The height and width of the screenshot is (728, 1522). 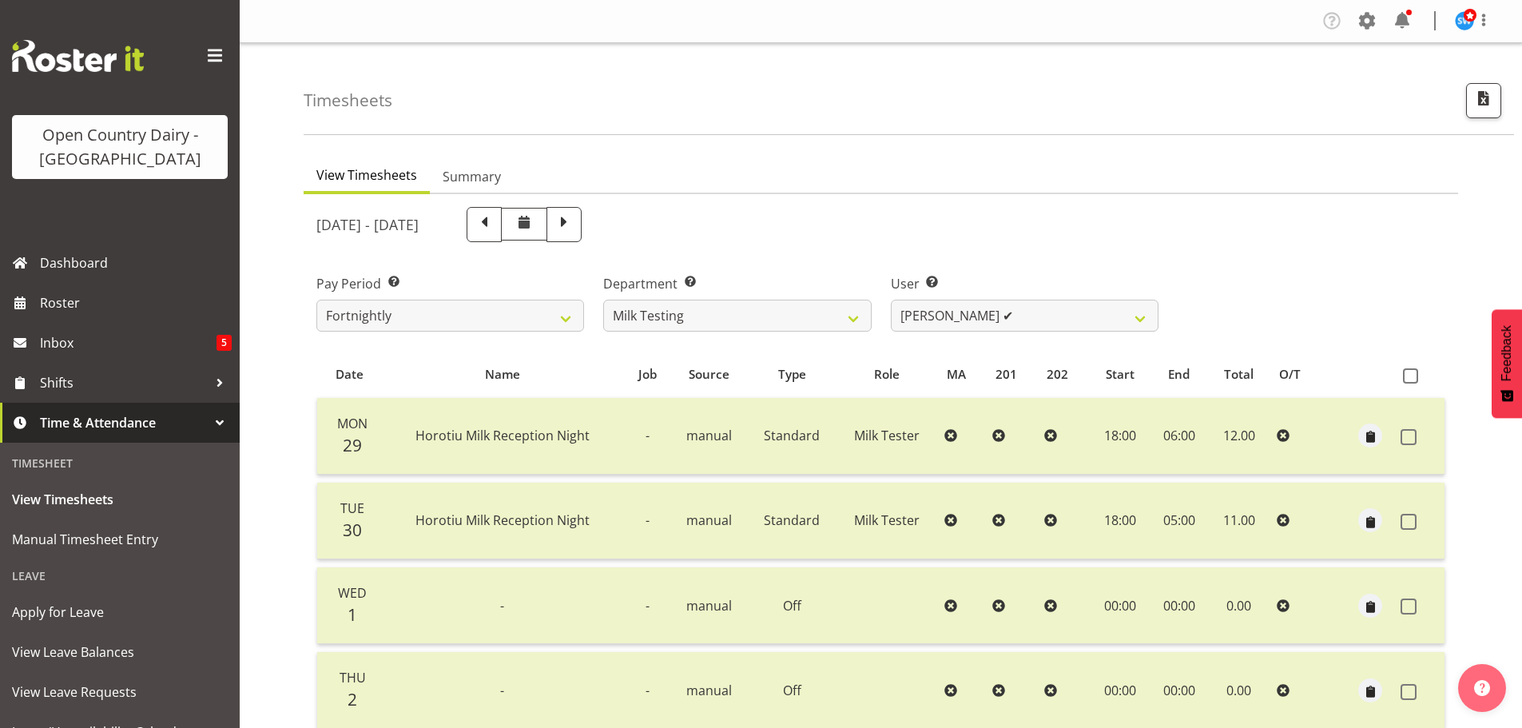 I want to click on a: View Timesheets, so click(x=120, y=499).